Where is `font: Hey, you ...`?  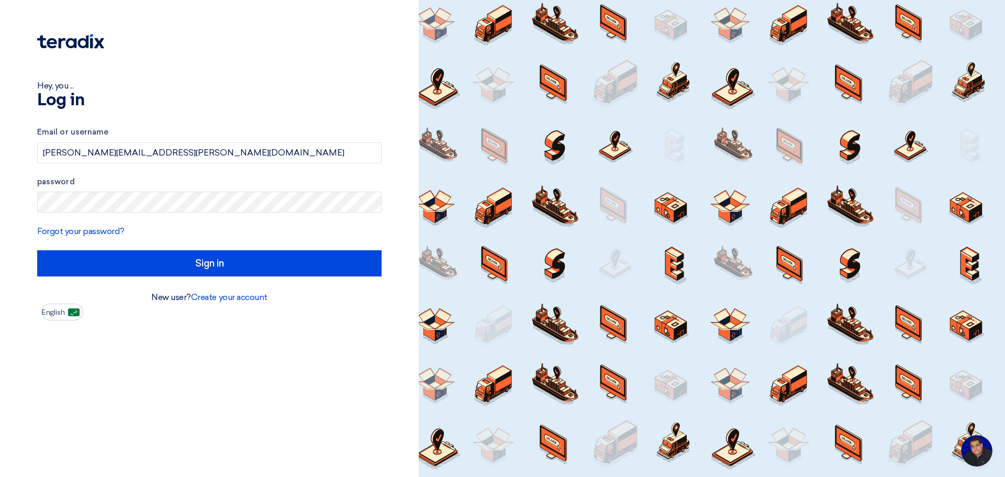
font: Hey, you ... is located at coordinates (55, 85).